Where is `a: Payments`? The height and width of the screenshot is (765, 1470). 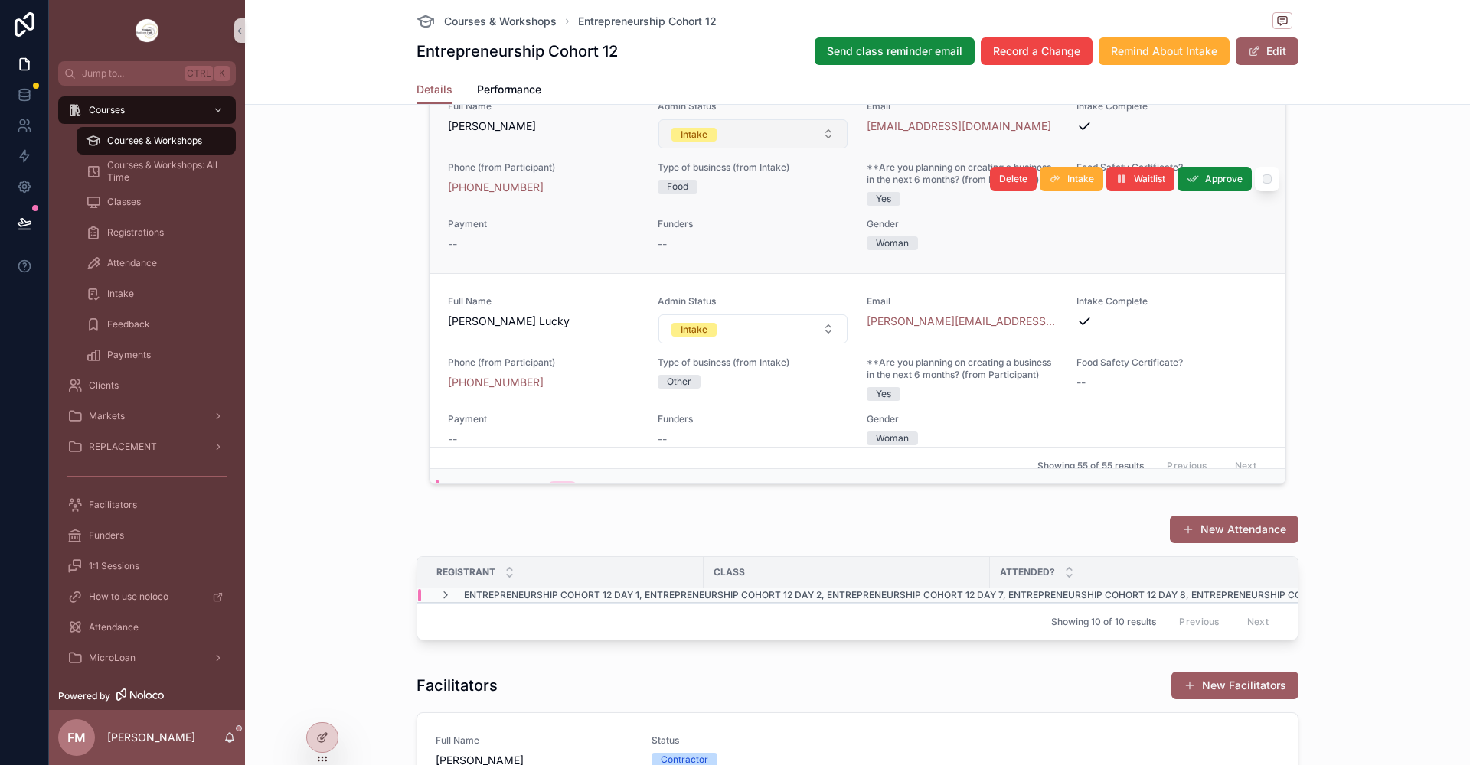 a: Payments is located at coordinates (156, 355).